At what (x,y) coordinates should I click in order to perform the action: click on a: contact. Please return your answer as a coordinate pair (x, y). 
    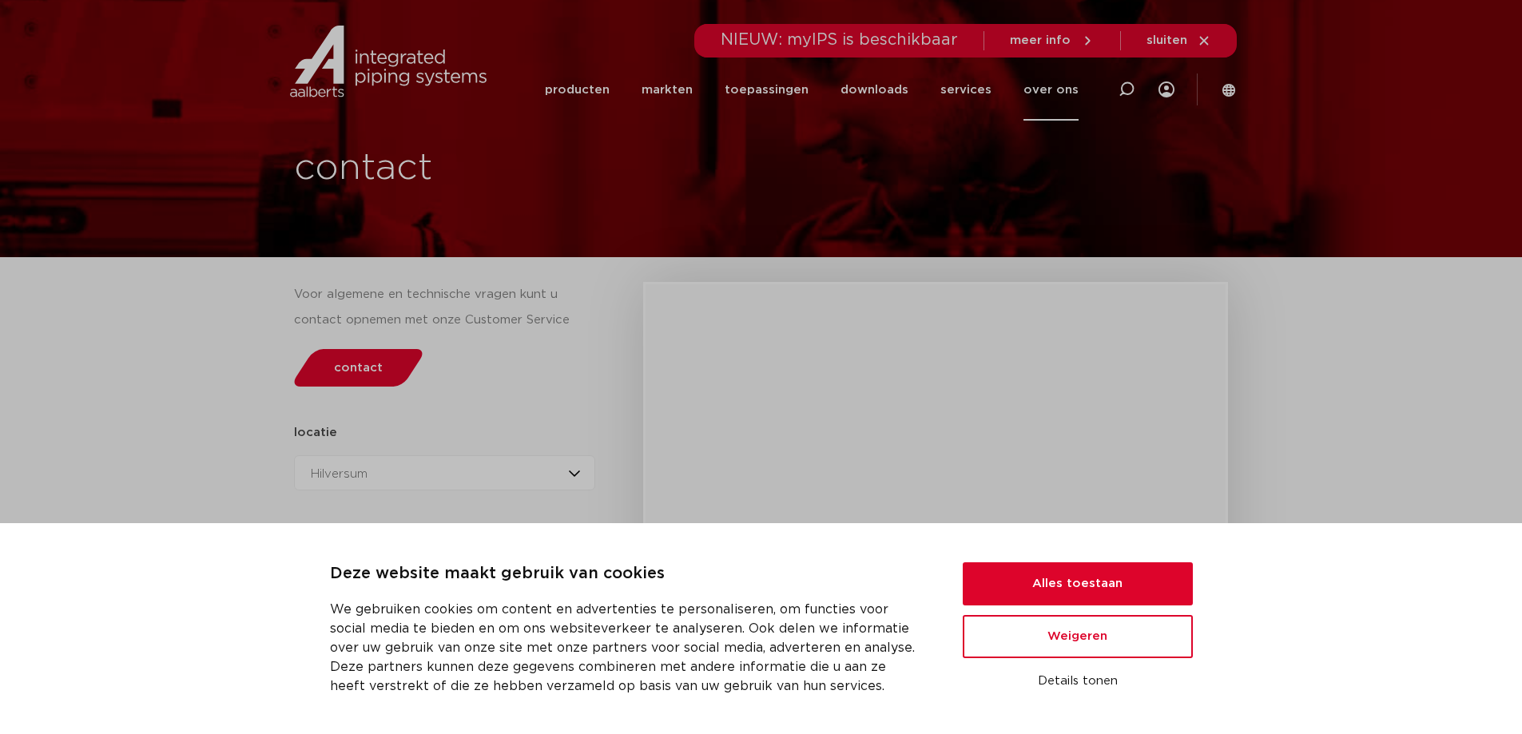
    Looking at the image, I should click on (358, 367).